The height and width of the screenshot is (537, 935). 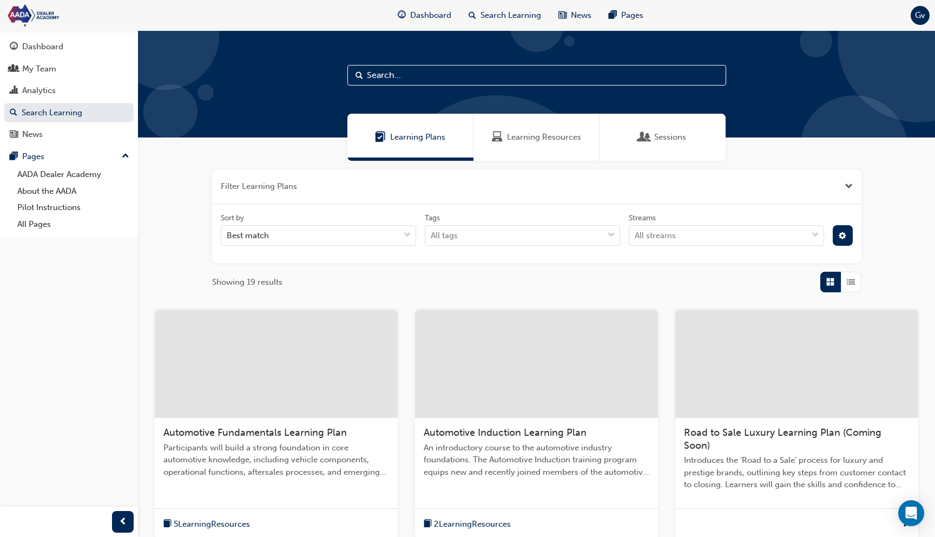 What do you see at coordinates (69, 90) in the screenshot?
I see `button: DashboardMy TeamAnalyticsSearch LearningNews` at bounding box center [69, 90].